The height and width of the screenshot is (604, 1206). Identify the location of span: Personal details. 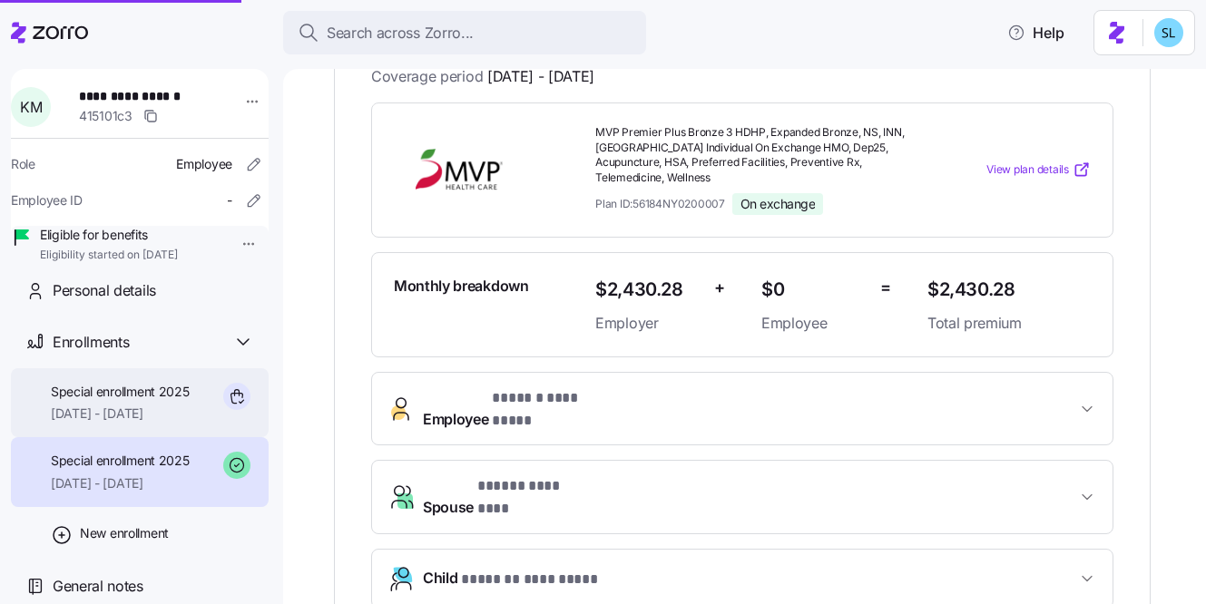
(104, 290).